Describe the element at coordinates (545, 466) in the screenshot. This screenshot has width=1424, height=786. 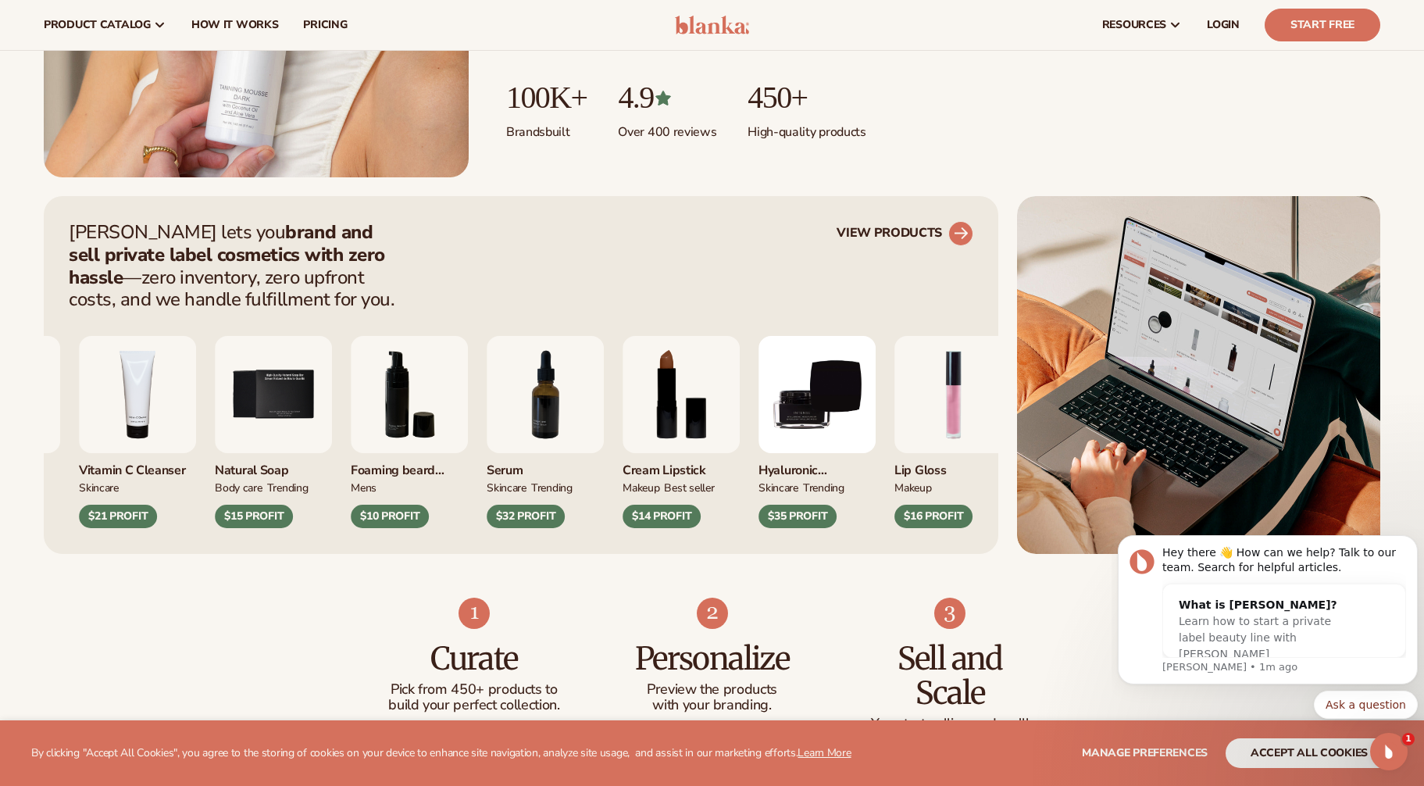
I see `div: Serum` at that location.